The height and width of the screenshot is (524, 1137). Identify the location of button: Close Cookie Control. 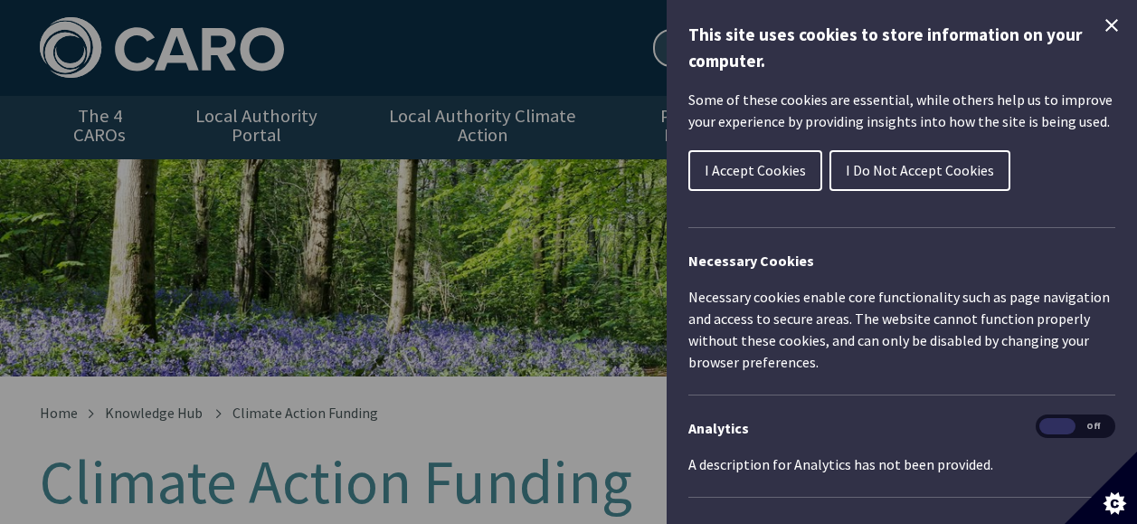
(1111, 25).